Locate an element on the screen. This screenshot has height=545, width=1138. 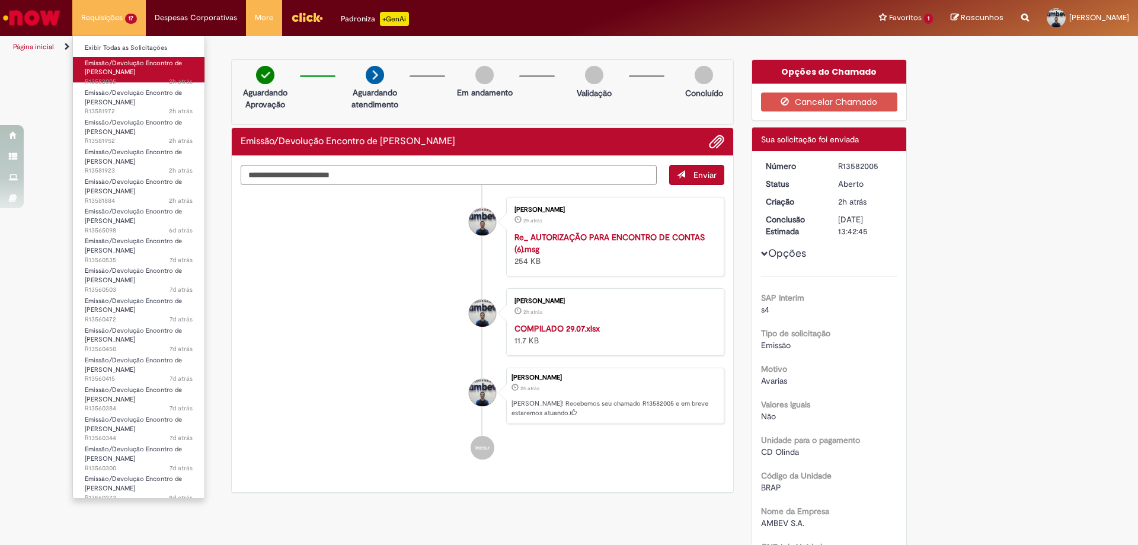
img: click_logo_yellow_360x200.png is located at coordinates (307, 17).